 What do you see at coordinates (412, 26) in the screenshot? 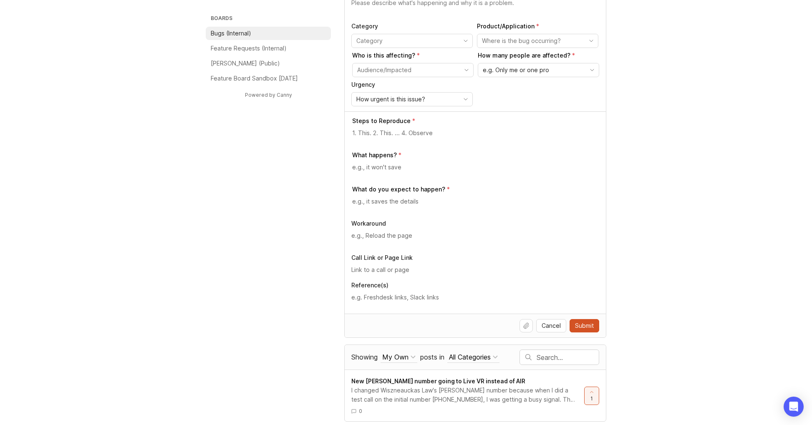
I see `p: Category` at bounding box center [412, 26].